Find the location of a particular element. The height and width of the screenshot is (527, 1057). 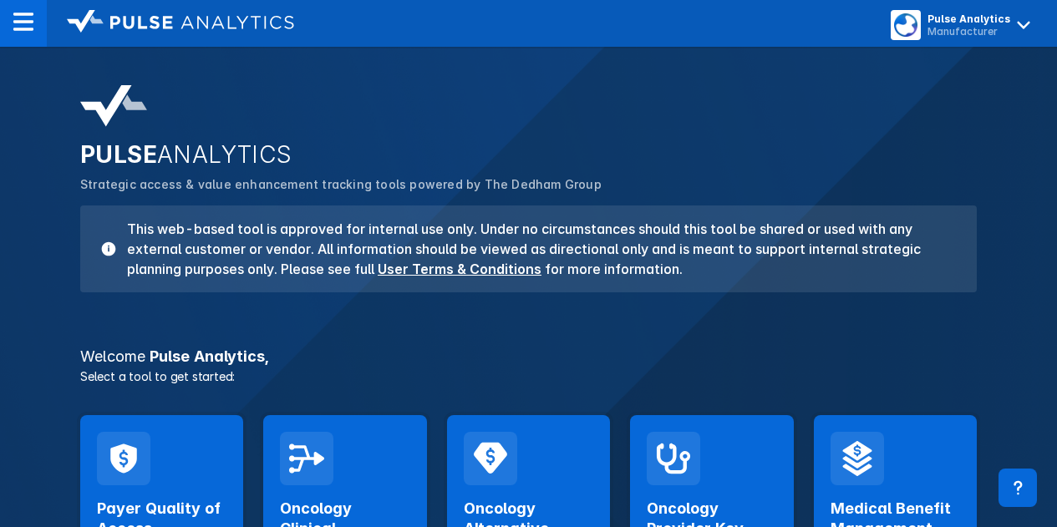

a: logo is located at coordinates (170, 23).